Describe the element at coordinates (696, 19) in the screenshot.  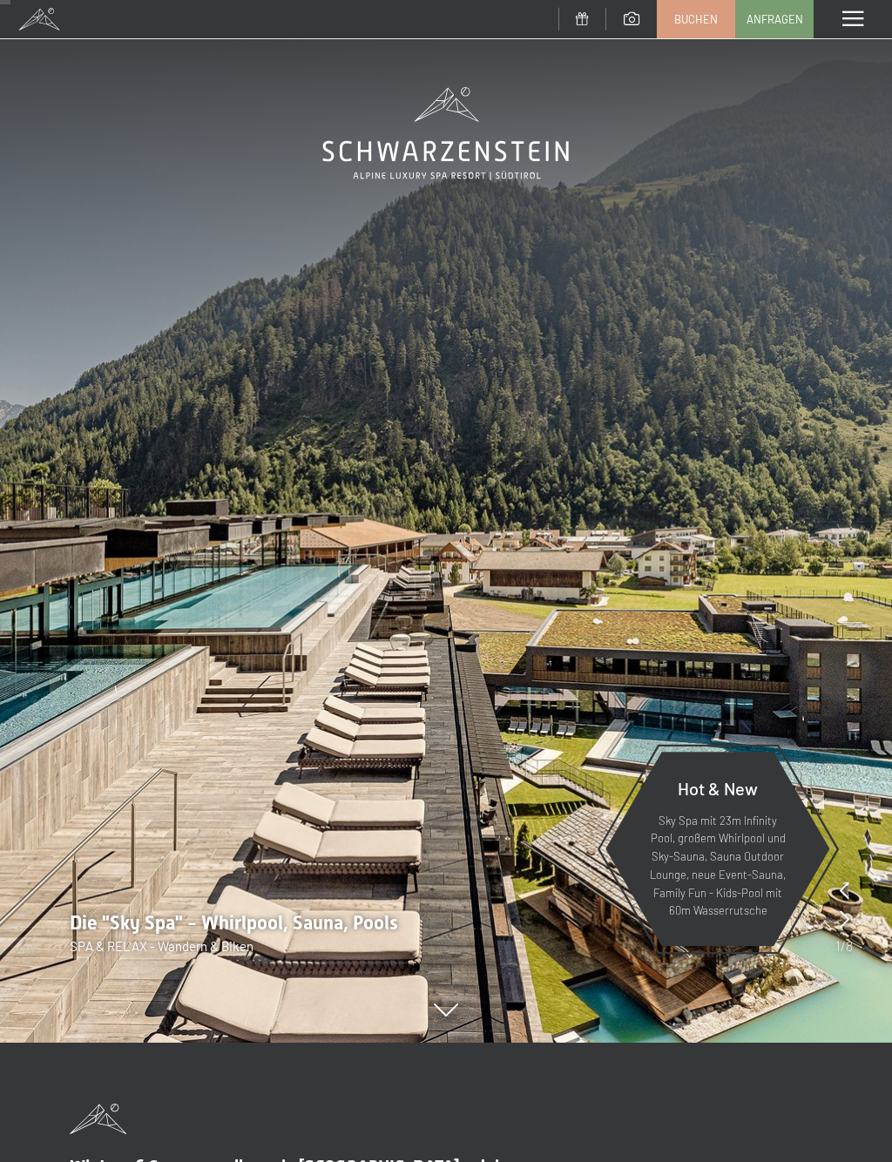
I see `a: Buchen` at that location.